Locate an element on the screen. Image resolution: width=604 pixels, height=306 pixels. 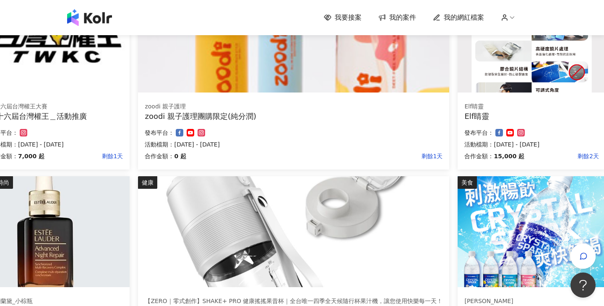
a: 我要接案 is located at coordinates (342, 18).